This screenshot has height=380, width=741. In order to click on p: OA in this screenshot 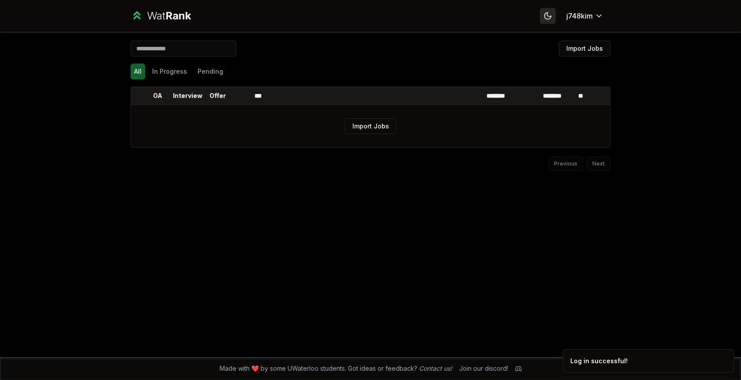, I will do `click(158, 96)`.